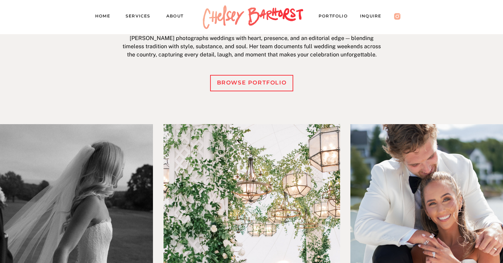  What do you see at coordinates (374, 17) in the screenshot?
I see `a: Inquire` at bounding box center [374, 17].